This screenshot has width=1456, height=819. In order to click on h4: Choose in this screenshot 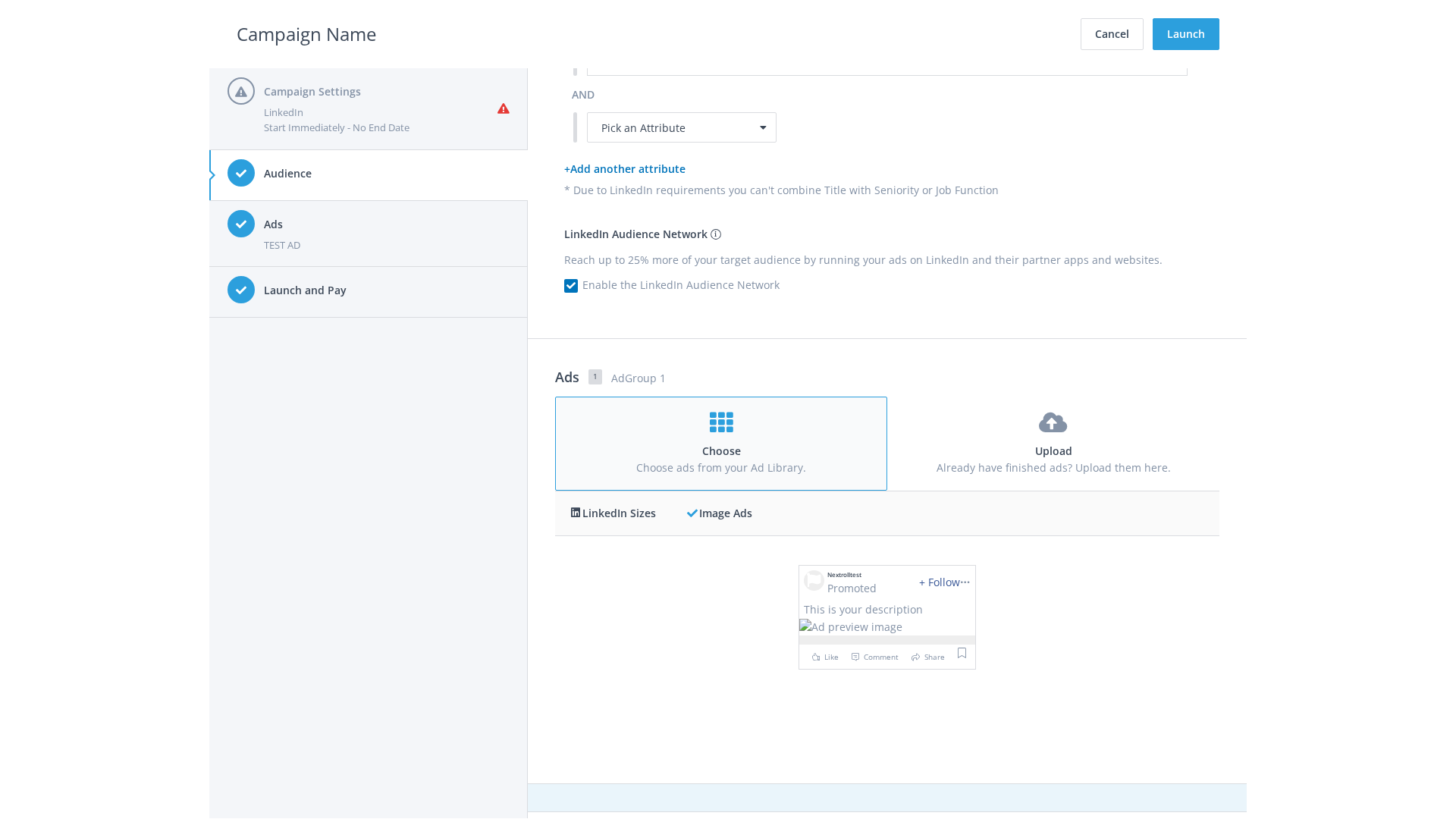, I will do `click(721, 452)`.